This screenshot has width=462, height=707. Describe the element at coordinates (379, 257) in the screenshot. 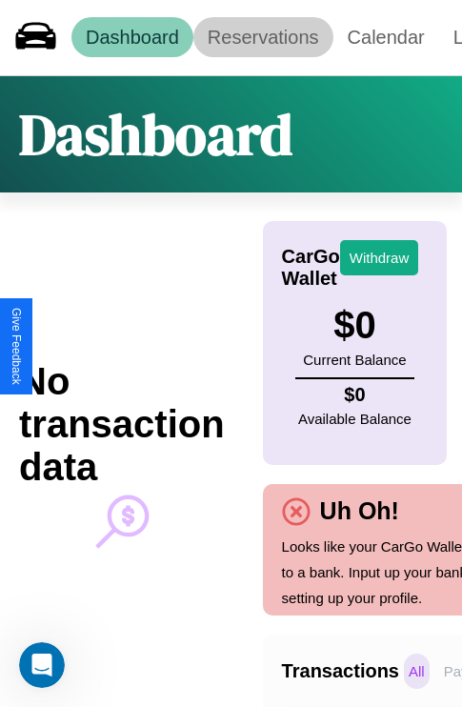

I see `button: Withdraw` at that location.